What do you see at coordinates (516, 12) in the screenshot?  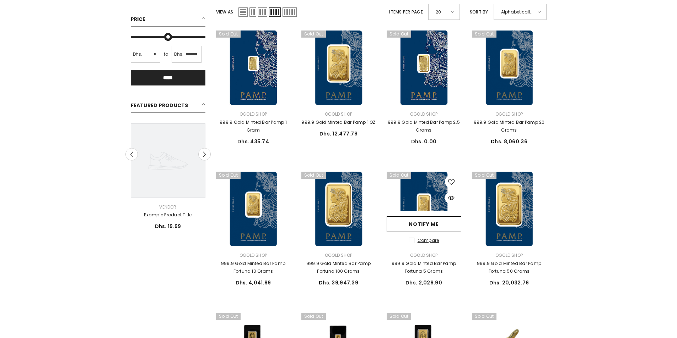 I see `span: Alphabetically, A-Z` at bounding box center [516, 12].